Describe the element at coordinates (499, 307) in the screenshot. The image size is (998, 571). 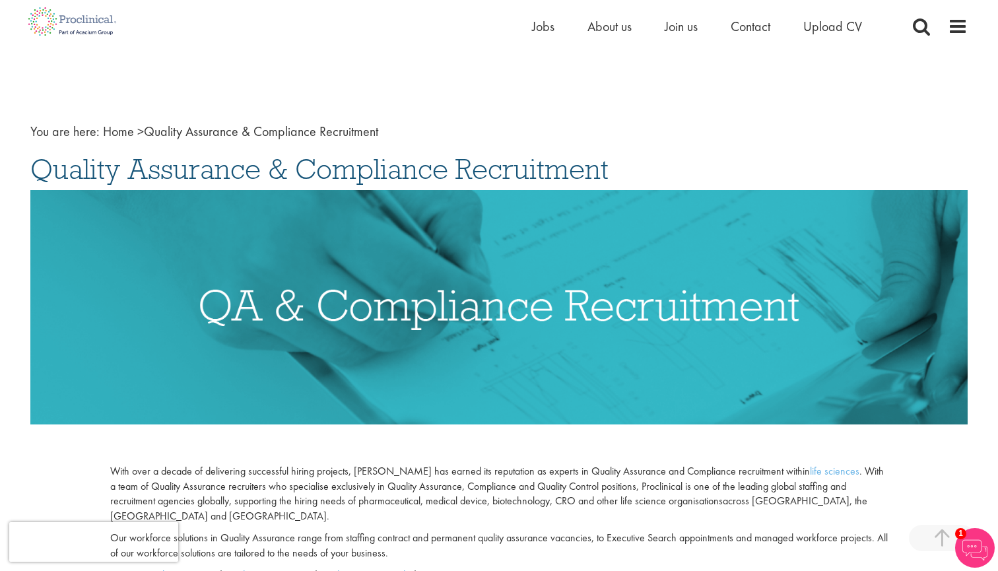
I see `img: Quality Assurance & Compliance Recruitment` at that location.